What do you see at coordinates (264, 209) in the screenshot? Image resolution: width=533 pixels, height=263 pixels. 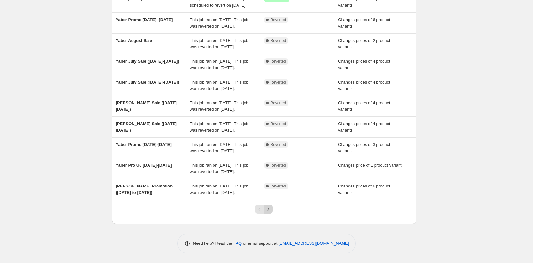 I see `nav: Pagination` at bounding box center [264, 209].